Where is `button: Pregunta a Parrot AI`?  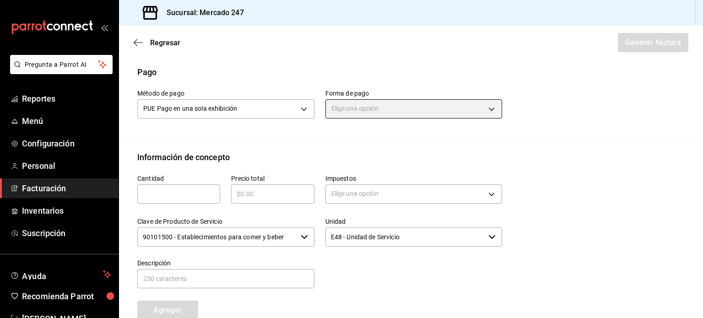
button: Pregunta a Parrot AI is located at coordinates (61, 65).